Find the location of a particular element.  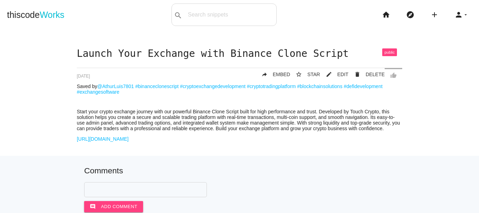

h5: Comments is located at coordinates (239, 170).